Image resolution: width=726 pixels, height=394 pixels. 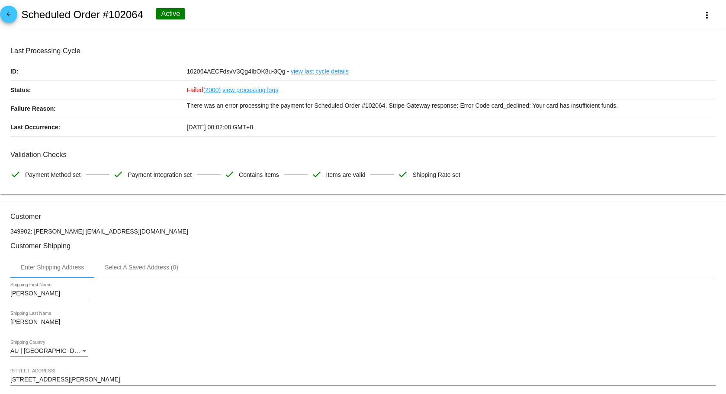 I want to click on span: Payment Integration set, so click(x=160, y=175).